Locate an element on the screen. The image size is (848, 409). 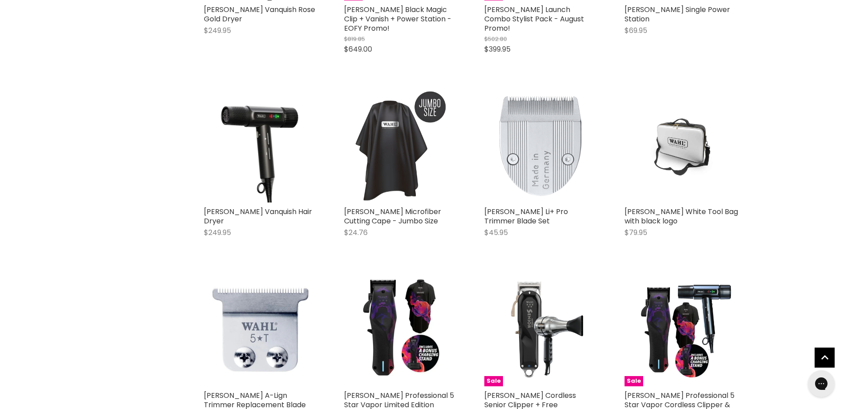
button: Gorgias live chat is located at coordinates (18, 16).